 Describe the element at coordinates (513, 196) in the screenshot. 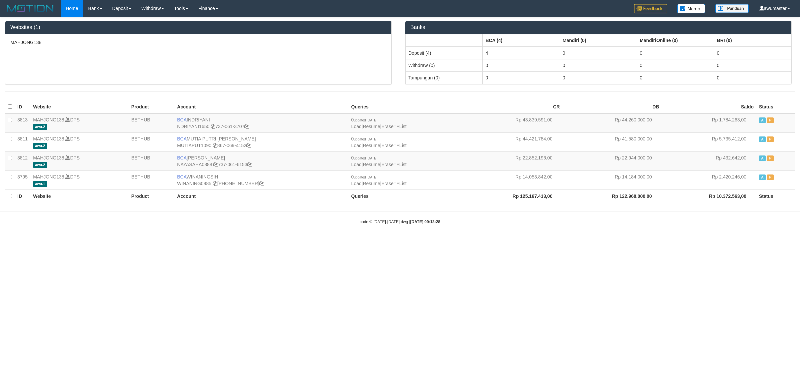

I see `th: Rp 125.167.413,00` at that location.